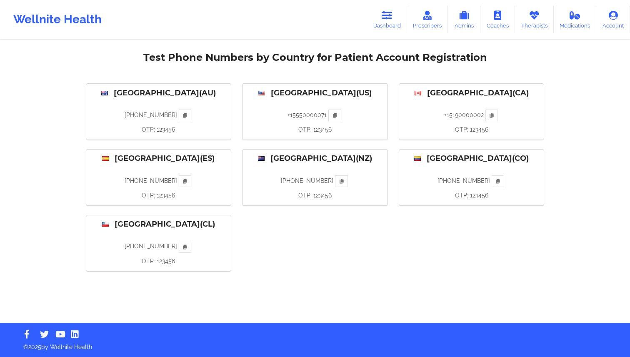 This screenshot has width=630, height=357. Describe the element at coordinates (498, 20) in the screenshot. I see `a: Coaches` at that location.